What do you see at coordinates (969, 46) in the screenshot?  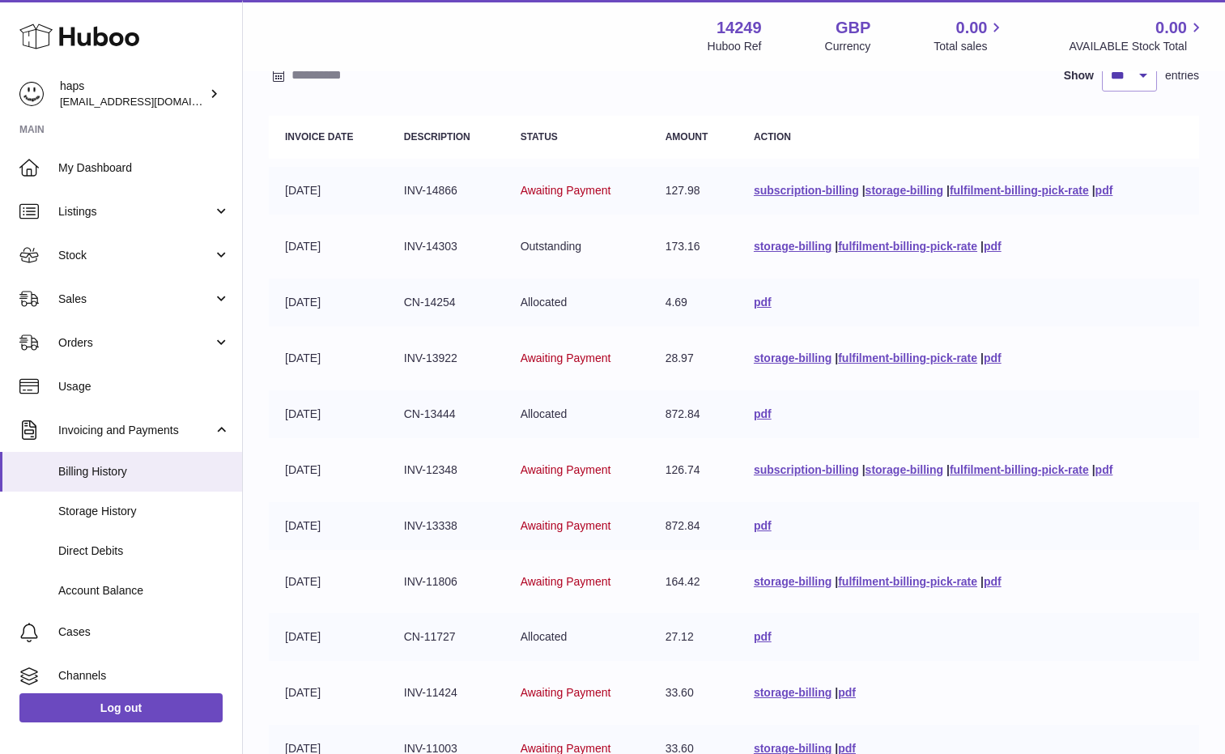 I see `span: Total sales` at bounding box center [969, 46].